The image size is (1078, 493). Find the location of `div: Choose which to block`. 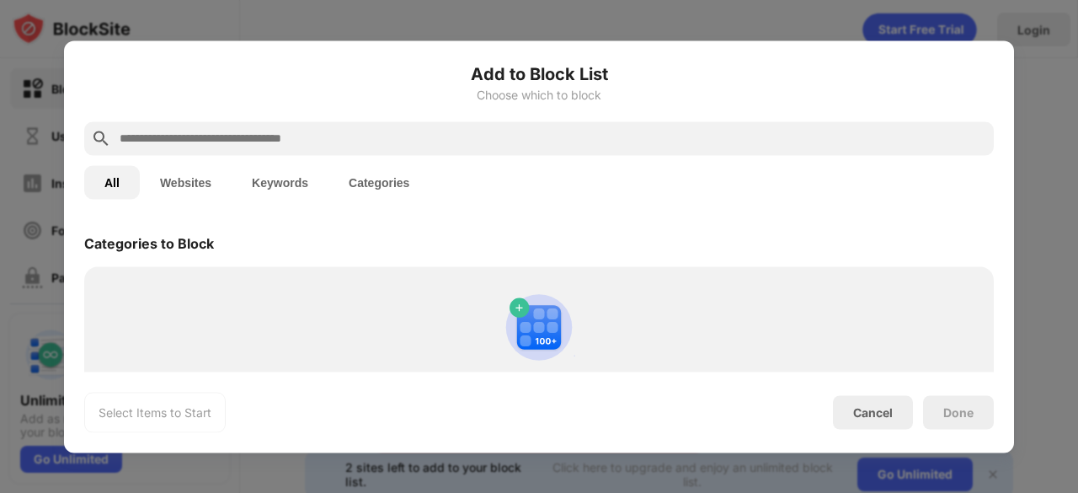

div: Choose which to block is located at coordinates (539, 94).